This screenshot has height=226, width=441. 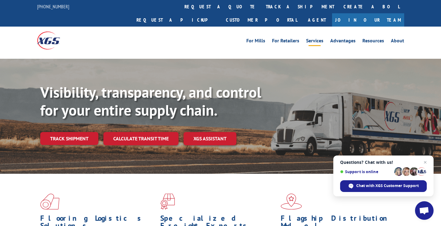 What do you see at coordinates (291, 202) in the screenshot?
I see `img: xgs-icon-flagship-distribution-model-red` at bounding box center [291, 202].